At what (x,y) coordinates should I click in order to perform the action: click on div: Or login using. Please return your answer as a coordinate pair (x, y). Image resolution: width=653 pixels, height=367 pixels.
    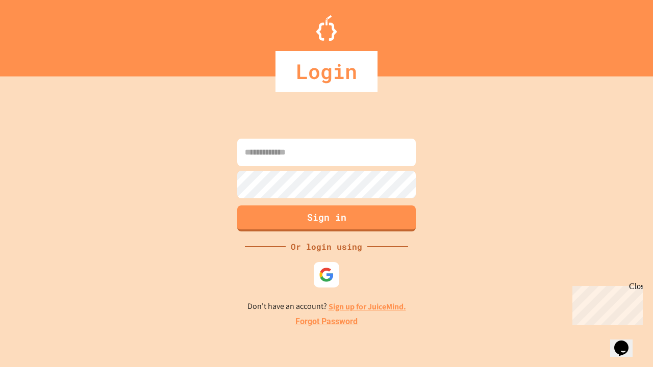
    Looking at the image, I should click on (326, 247).